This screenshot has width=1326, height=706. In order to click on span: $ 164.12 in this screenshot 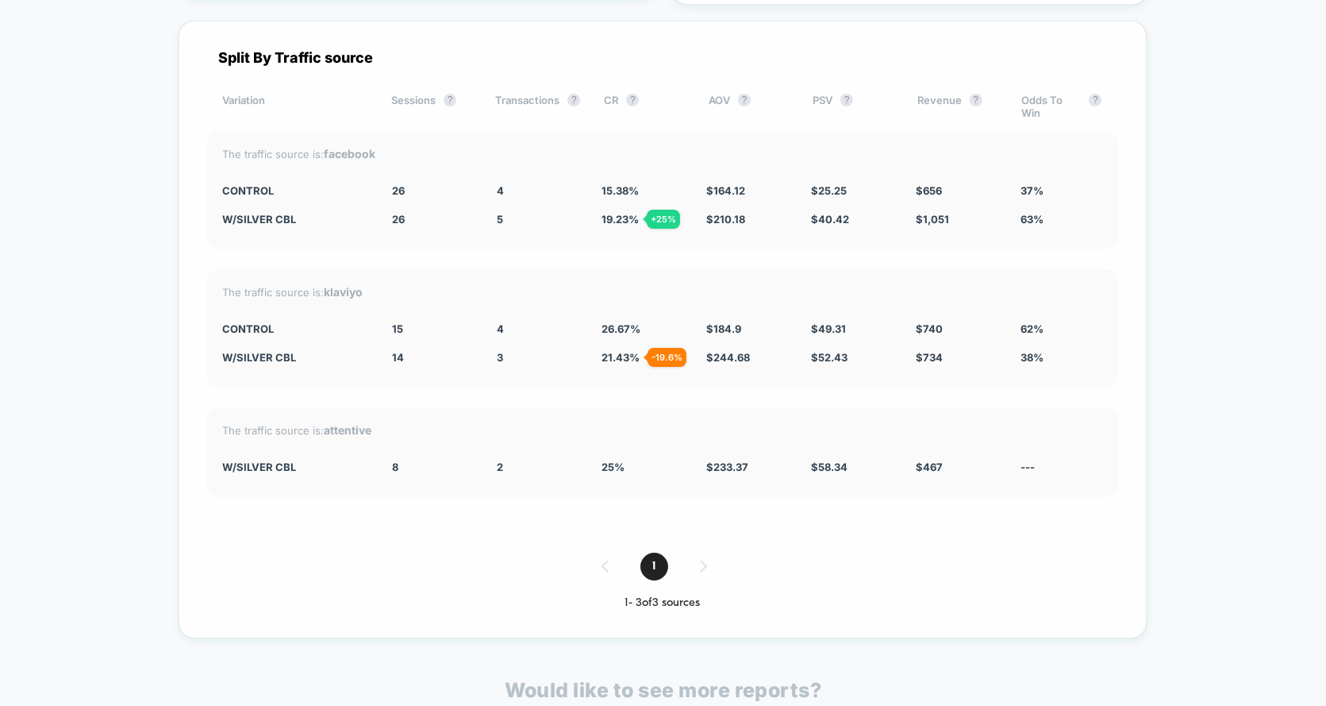, I will do `click(725, 190)`.